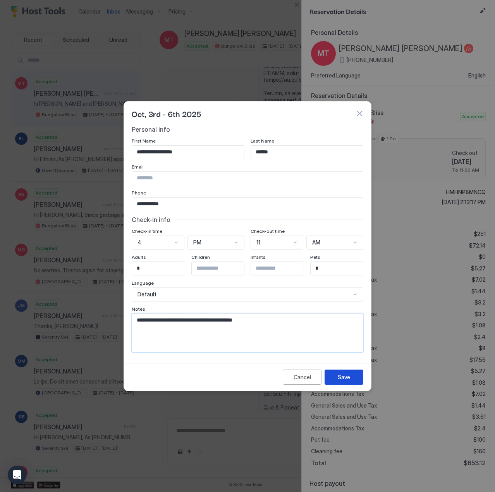 The height and width of the screenshot is (492, 495). Describe the element at coordinates (344, 377) in the screenshot. I see `div: Save` at that location.